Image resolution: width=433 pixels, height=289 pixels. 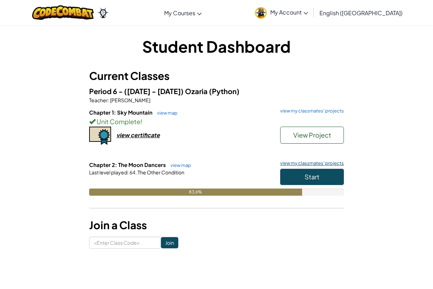 I want to click on button: View Project, so click(x=312, y=135).